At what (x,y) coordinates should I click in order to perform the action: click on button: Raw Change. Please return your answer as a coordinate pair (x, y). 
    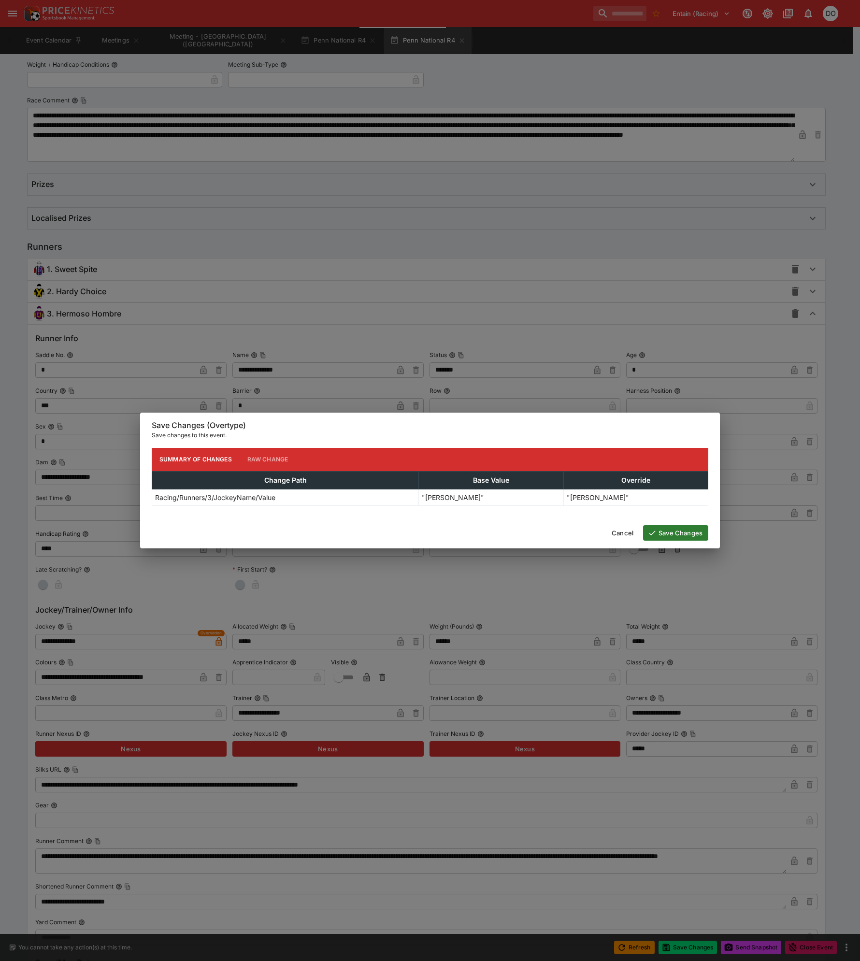
    Looking at the image, I should click on (268, 460).